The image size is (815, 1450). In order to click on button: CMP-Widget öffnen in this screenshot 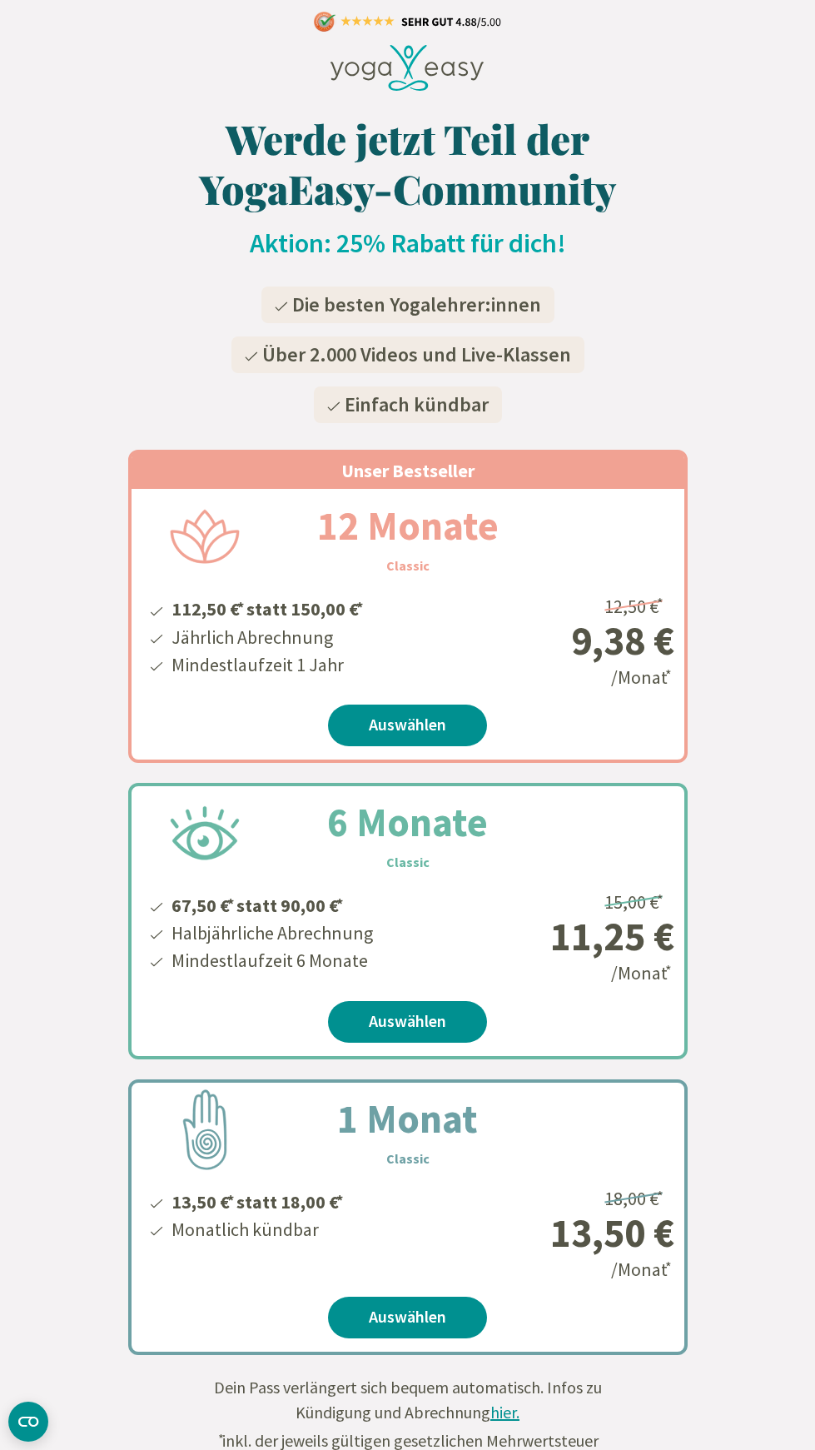, I will do `click(28, 1422)`.